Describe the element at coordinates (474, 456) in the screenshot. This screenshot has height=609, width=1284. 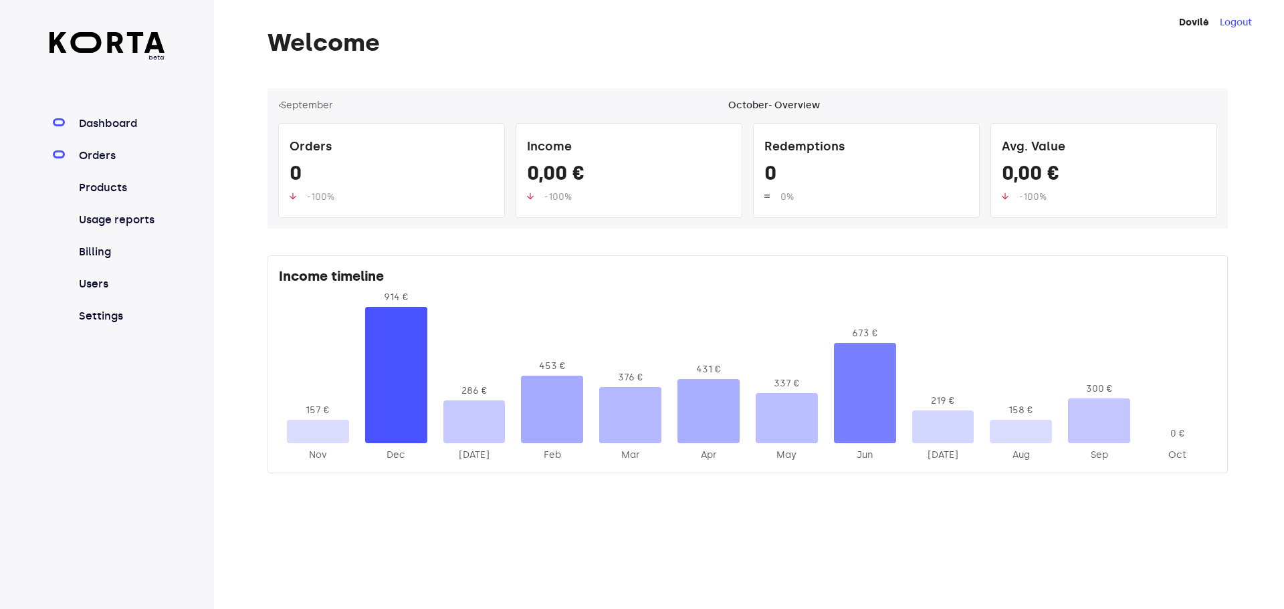
I see `div: 2025-Jan` at that location.